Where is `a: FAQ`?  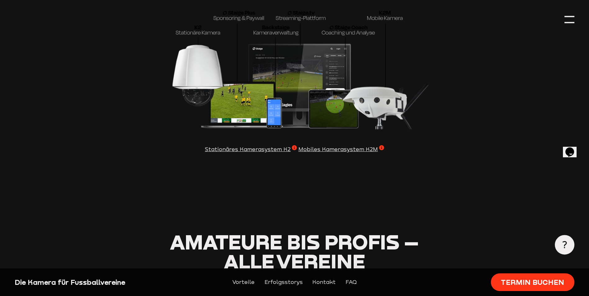
a: FAQ is located at coordinates (351, 283).